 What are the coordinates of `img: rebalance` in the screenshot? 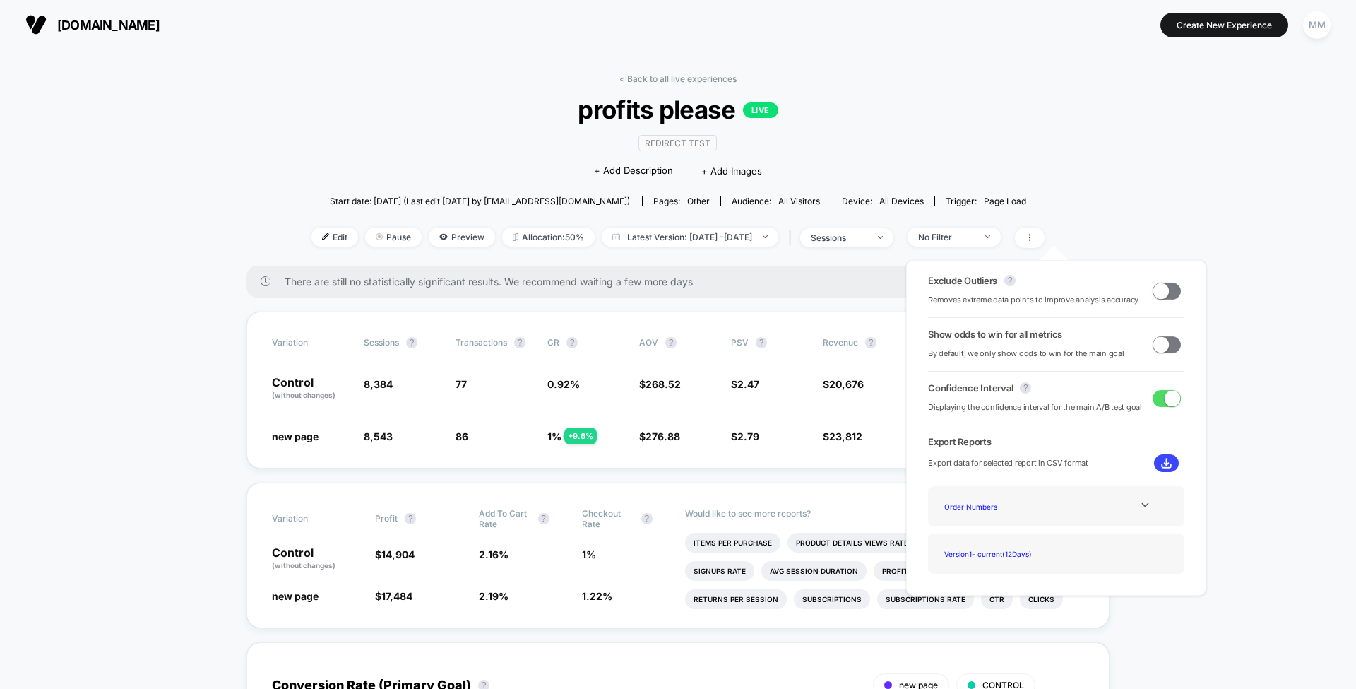 It's located at (516, 237).